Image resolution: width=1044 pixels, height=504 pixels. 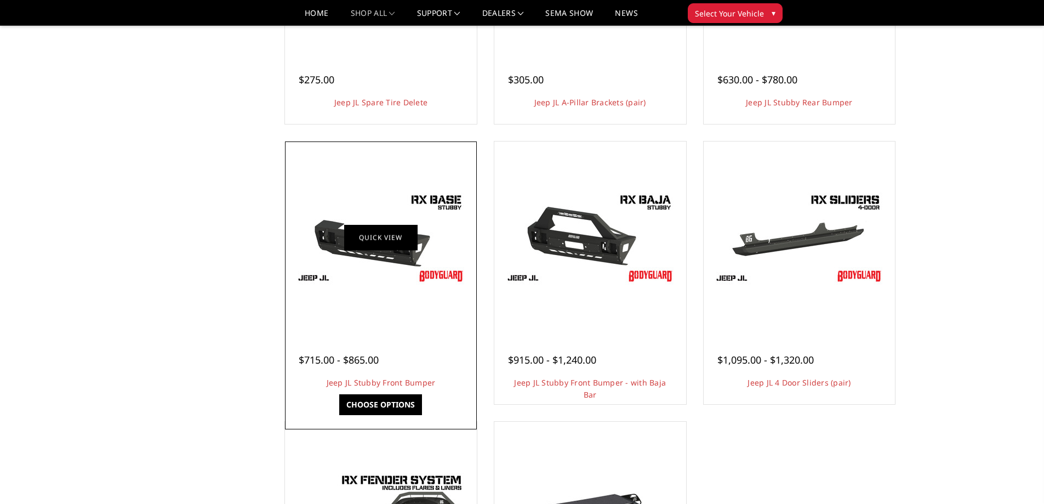 I want to click on span: $305.00, so click(x=526, y=79).